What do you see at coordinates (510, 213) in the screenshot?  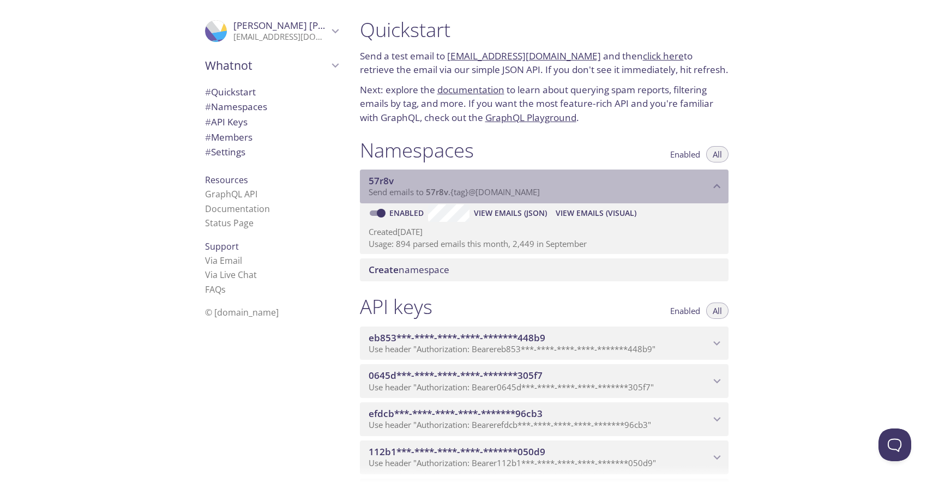 I see `span: View Emails (JSON)` at bounding box center [510, 213].